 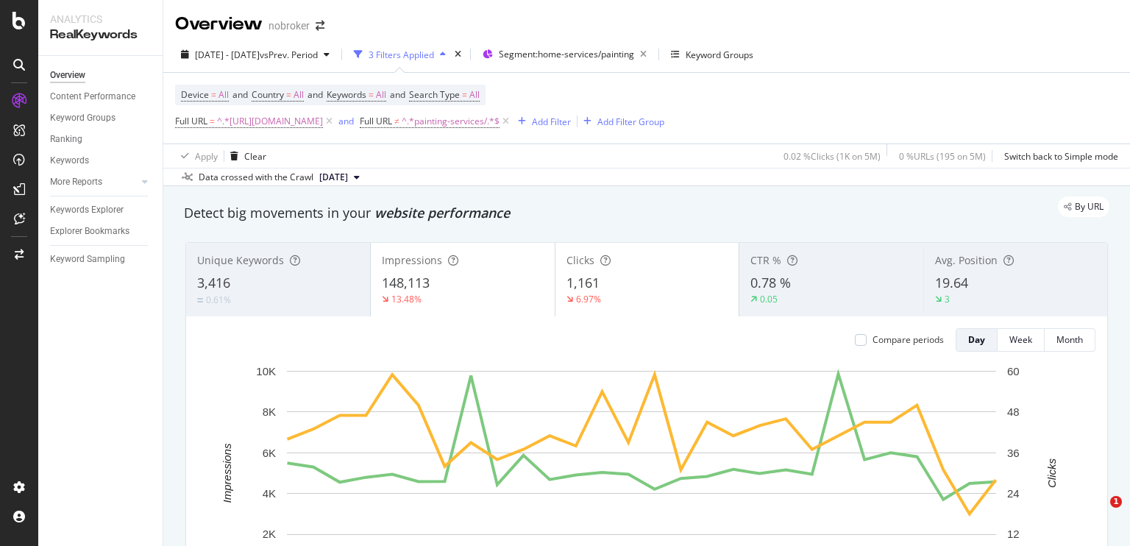 I want to click on button: Apply, so click(x=196, y=156).